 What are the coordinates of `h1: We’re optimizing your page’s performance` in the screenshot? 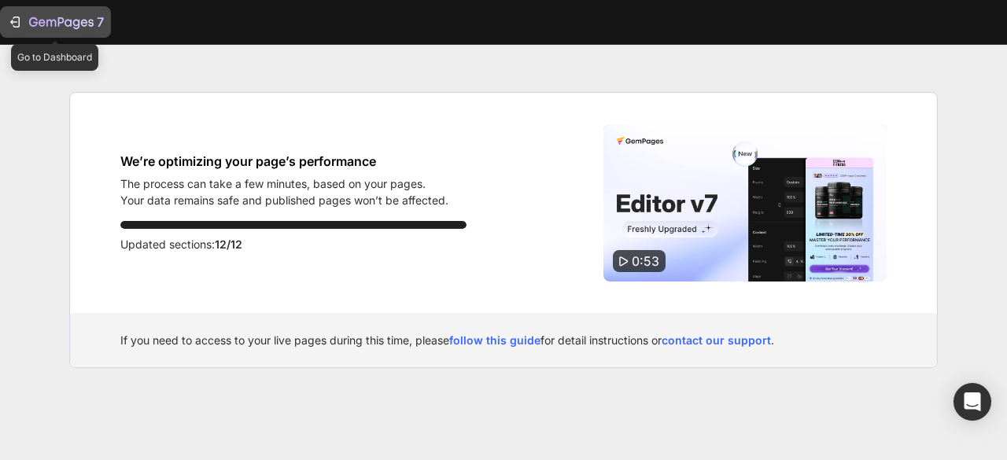 It's located at (284, 161).